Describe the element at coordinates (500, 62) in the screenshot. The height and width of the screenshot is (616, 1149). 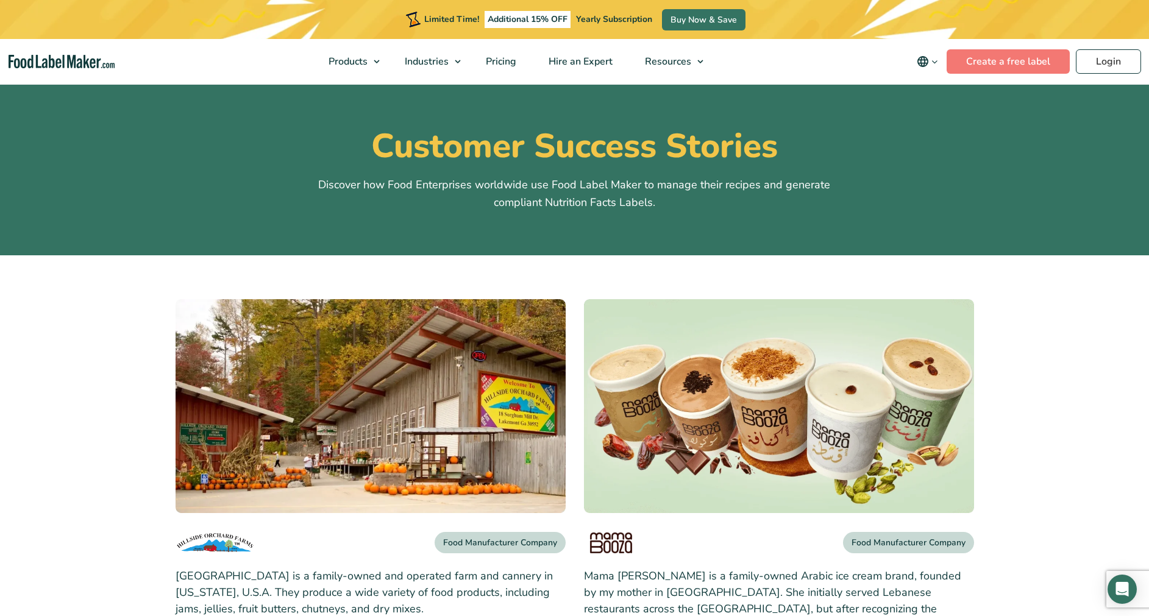
I see `a: Pricing` at that location.